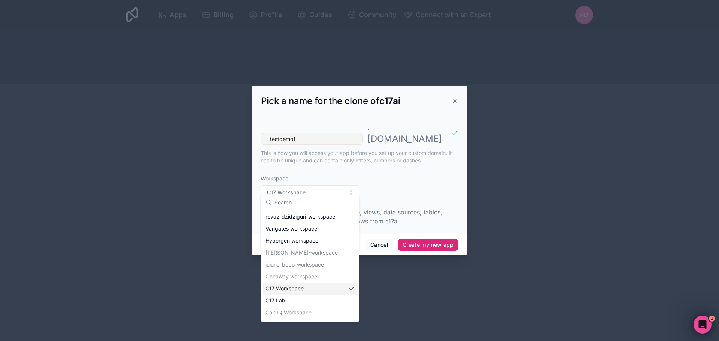 The width and height of the screenshot is (719, 341). Describe the element at coordinates (310, 192) in the screenshot. I see `button: Select Button` at that location.